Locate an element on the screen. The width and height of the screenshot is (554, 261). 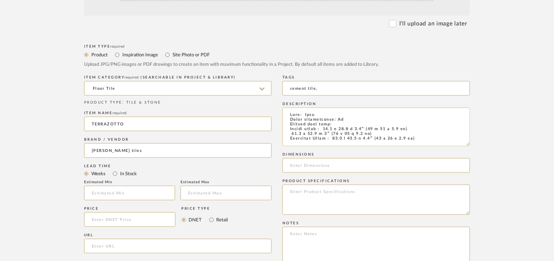
div: Tags is located at coordinates (376, 78).